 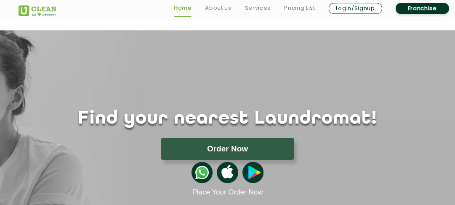 I want to click on a: Franchise, so click(x=422, y=8).